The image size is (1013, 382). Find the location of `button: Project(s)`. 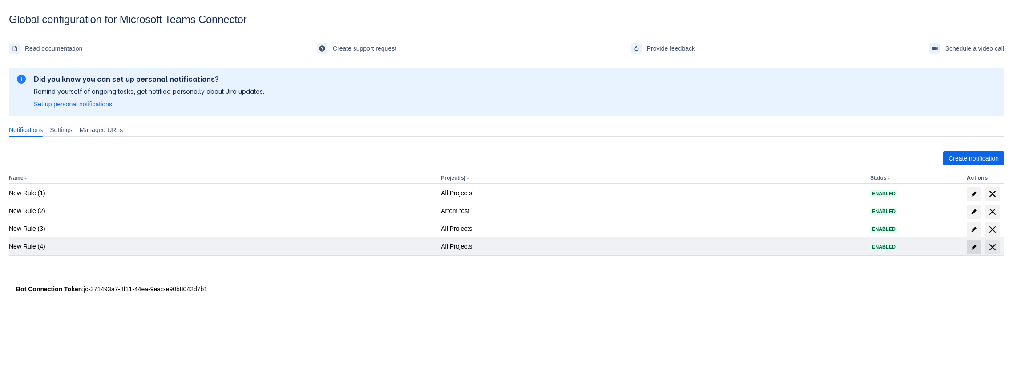

button: Project(s) is located at coordinates (453, 178).